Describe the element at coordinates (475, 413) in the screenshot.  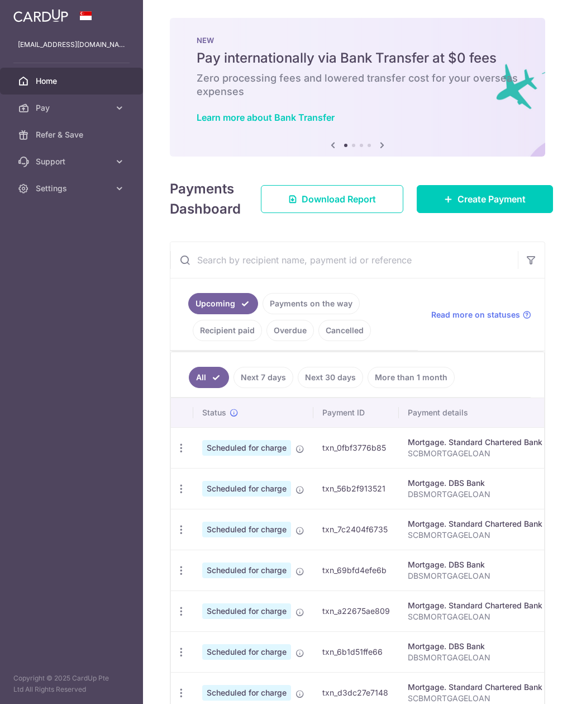
I see `th: Payment details` at that location.